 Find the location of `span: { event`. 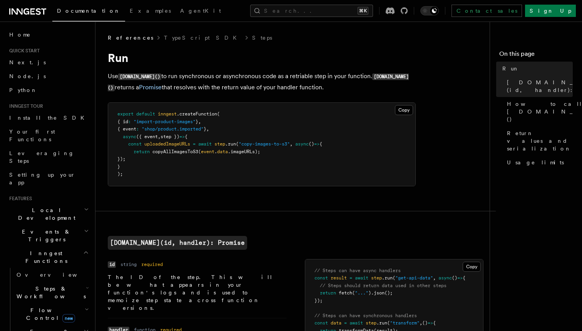

span: { event is located at coordinates (127, 129).